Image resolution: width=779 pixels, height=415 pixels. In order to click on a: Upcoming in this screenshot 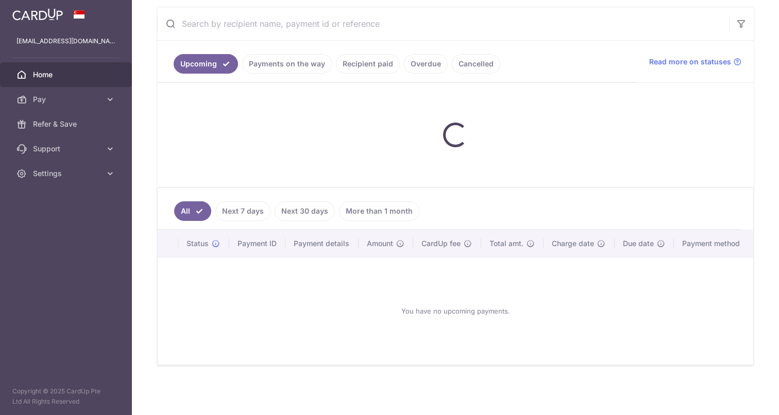, I will do `click(206, 64)`.